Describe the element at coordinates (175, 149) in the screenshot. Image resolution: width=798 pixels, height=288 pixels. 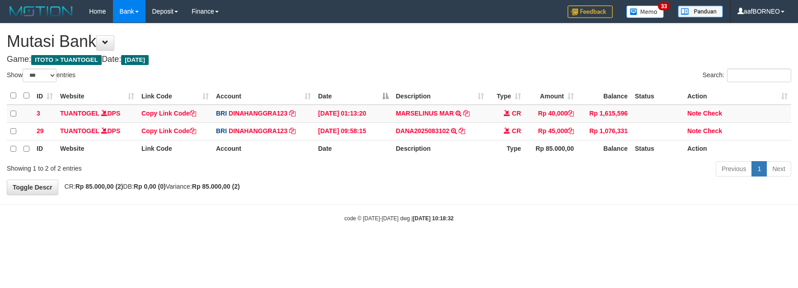
I see `th: Link Code` at that location.